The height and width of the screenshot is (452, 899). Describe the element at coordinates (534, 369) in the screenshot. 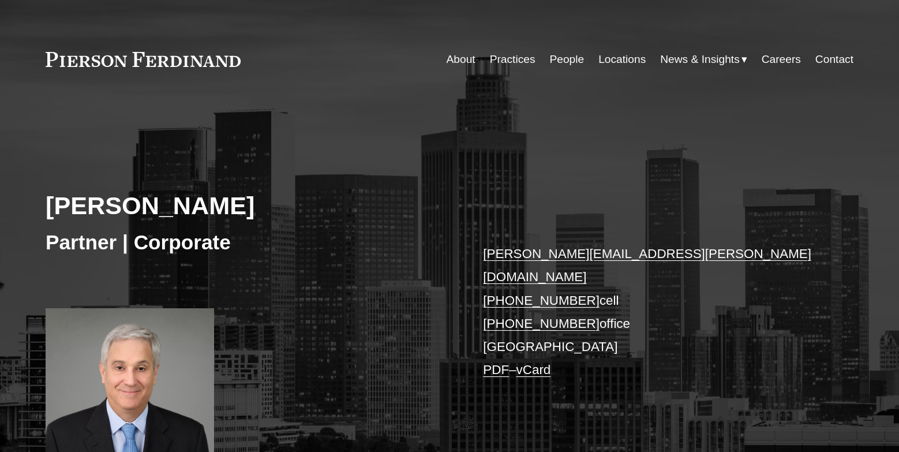

I see `a: vCard` at that location.